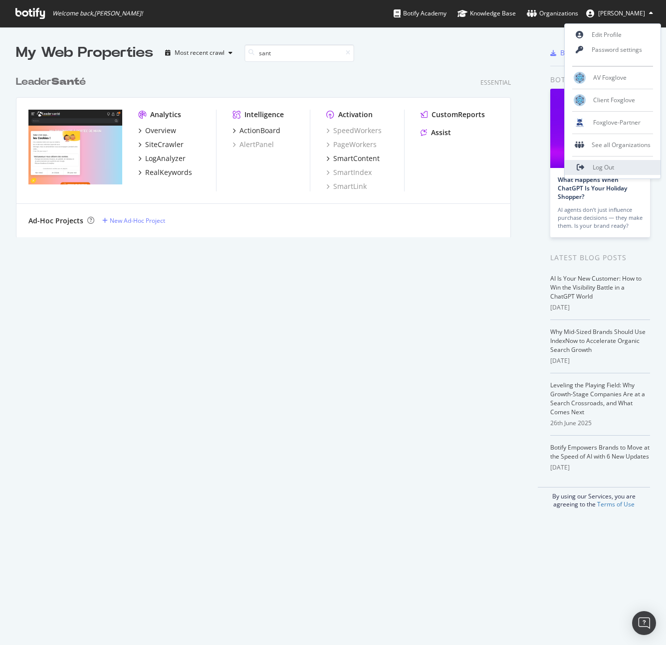 Image resolution: width=666 pixels, height=645 pixels. What do you see at coordinates (352, 159) in the screenshot?
I see `a: SmartContent` at bounding box center [352, 159].